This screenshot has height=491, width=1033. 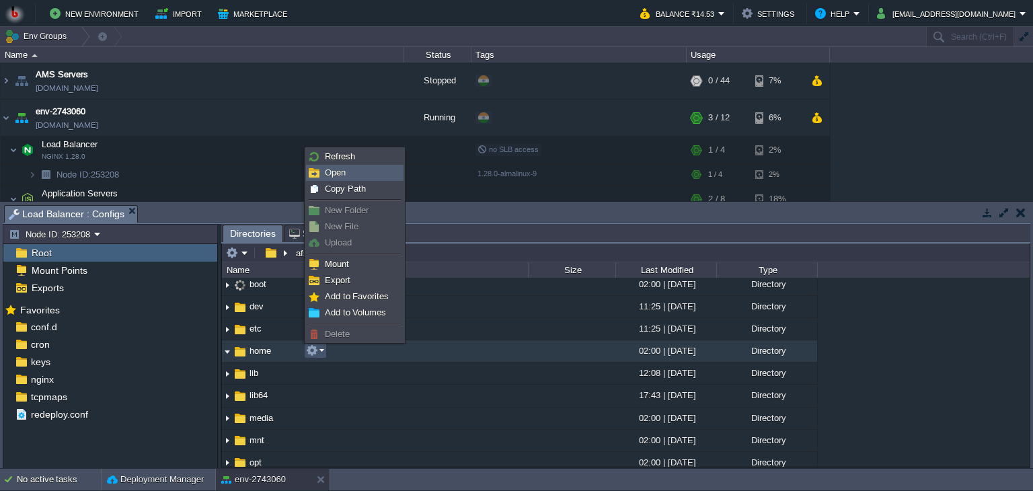 I want to click on span: Directories, so click(x=253, y=233).